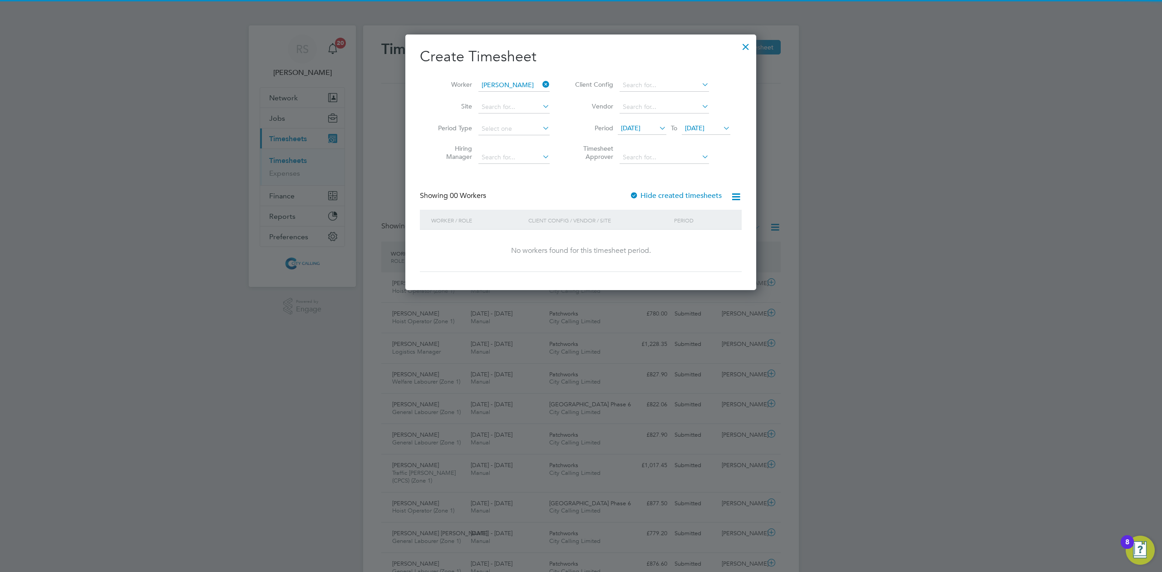 The height and width of the screenshot is (572, 1162). I want to click on input: Select one, so click(514, 129).